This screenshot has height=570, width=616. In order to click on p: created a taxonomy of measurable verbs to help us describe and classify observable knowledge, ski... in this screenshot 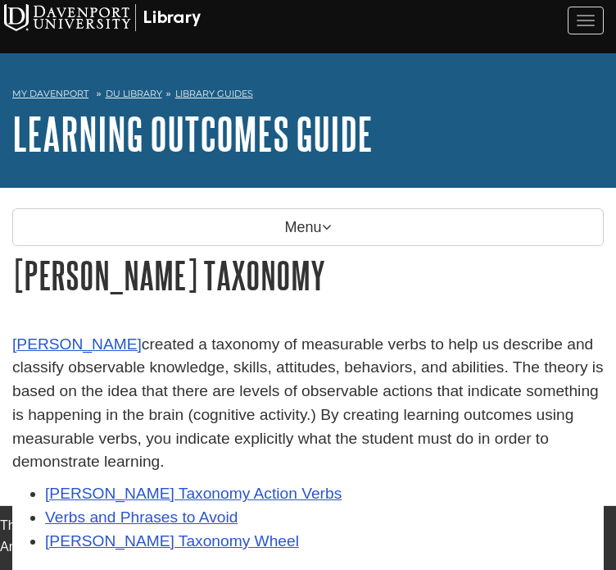, I will do `click(308, 403)`.